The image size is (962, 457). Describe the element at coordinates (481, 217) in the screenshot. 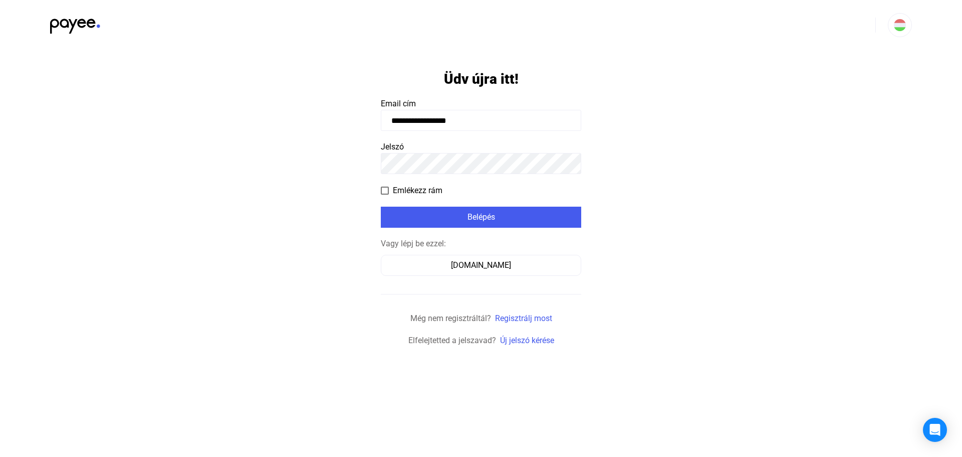

I see `button: Belépés` at that location.